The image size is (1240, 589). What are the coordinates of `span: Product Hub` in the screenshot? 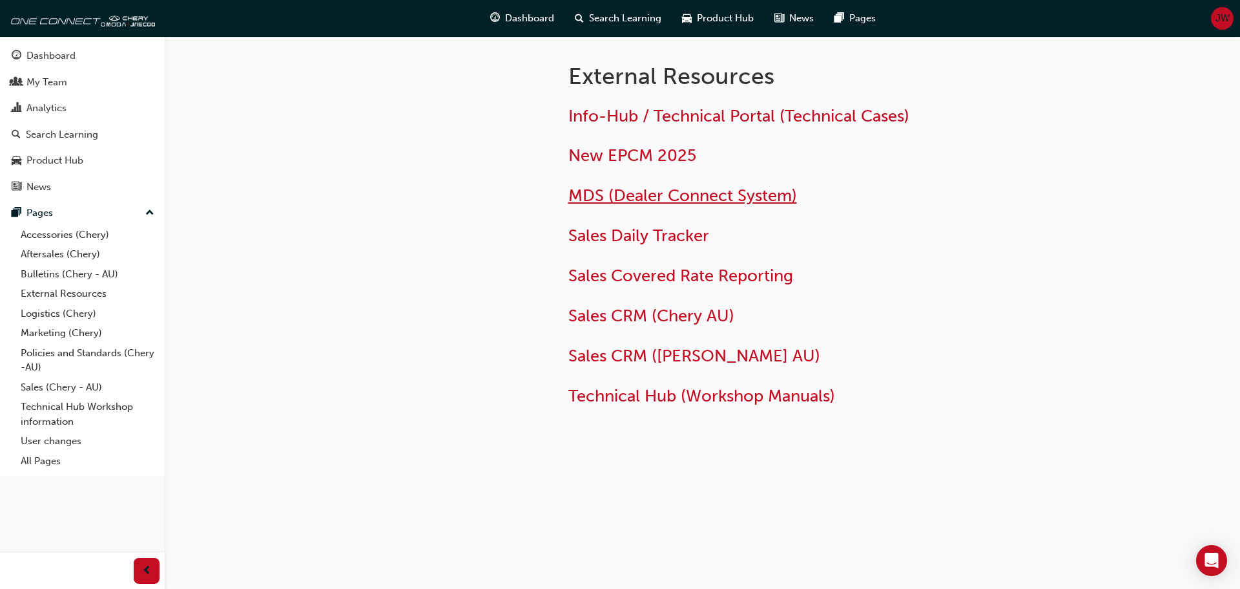 It's located at (726, 18).